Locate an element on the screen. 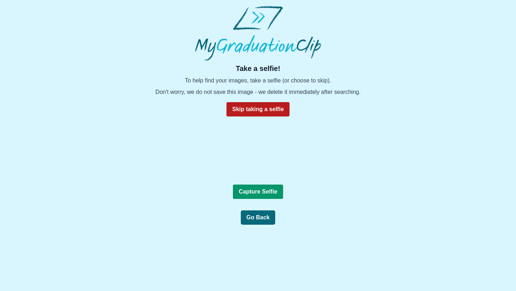 This screenshot has width=516, height=291. button: Skip taking a selfie is located at coordinates (258, 109).